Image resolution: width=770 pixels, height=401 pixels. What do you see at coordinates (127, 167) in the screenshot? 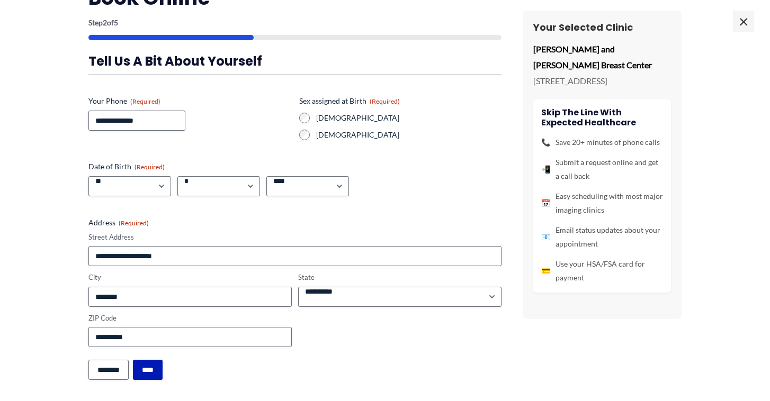
I see `legend: Date of Birth` at bounding box center [127, 167].